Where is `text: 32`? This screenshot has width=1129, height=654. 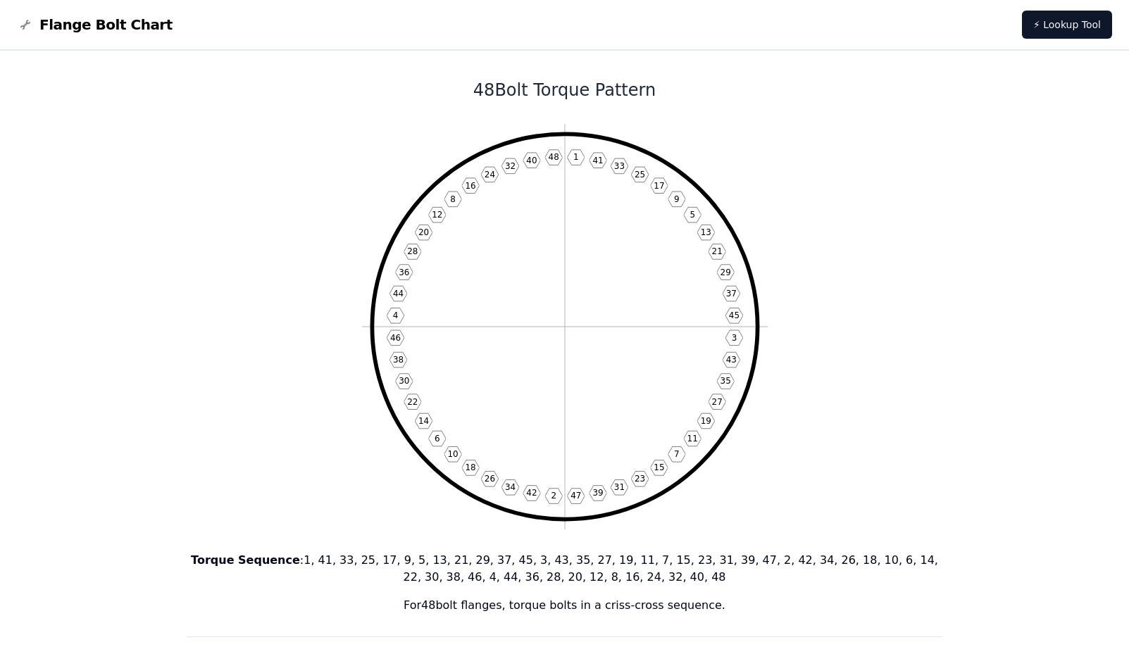
text: 32 is located at coordinates (509, 166).